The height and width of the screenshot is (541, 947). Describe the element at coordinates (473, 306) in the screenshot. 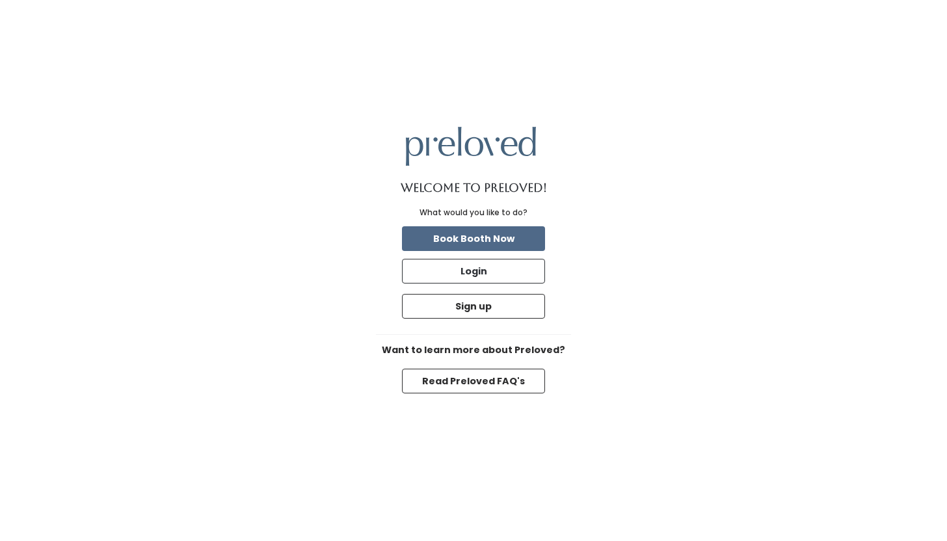

I see `a: Sign up` at that location.